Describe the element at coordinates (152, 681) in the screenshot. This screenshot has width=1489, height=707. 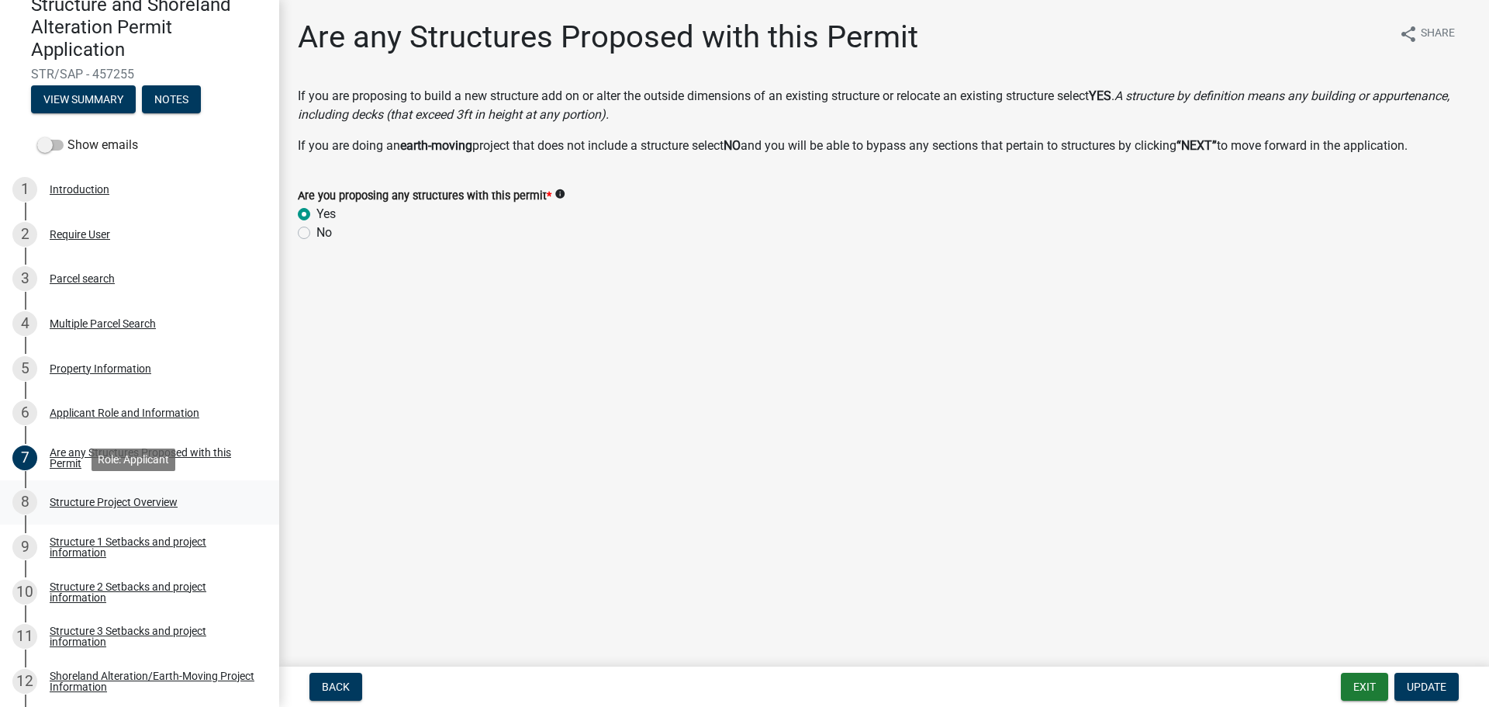
I see `div: Shoreland Alteration/Earth-Moving Project Information` at that location.